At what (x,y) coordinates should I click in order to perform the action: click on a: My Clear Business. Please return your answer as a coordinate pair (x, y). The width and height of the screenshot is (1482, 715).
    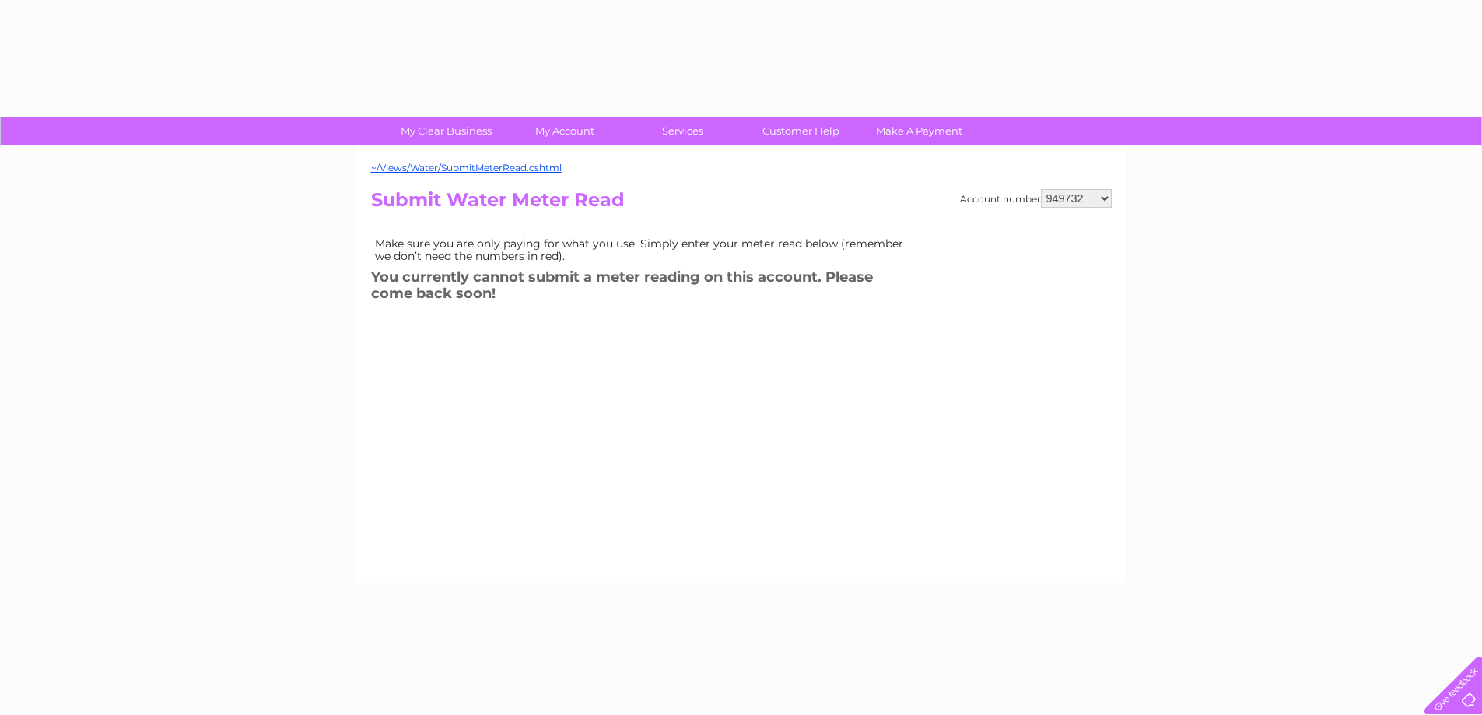
    Looking at the image, I should click on (446, 131).